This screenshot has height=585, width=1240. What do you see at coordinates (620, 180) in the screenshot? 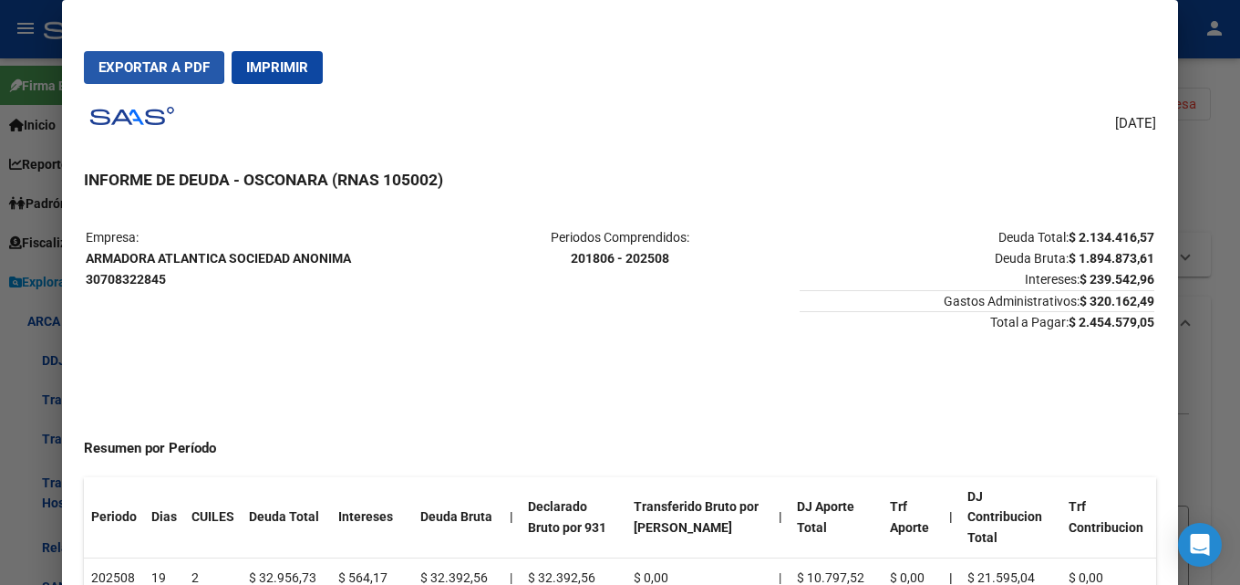
I see `h3: INFORME DE DEUDA - OSCONARA (RNAS 105002)` at bounding box center [620, 180].